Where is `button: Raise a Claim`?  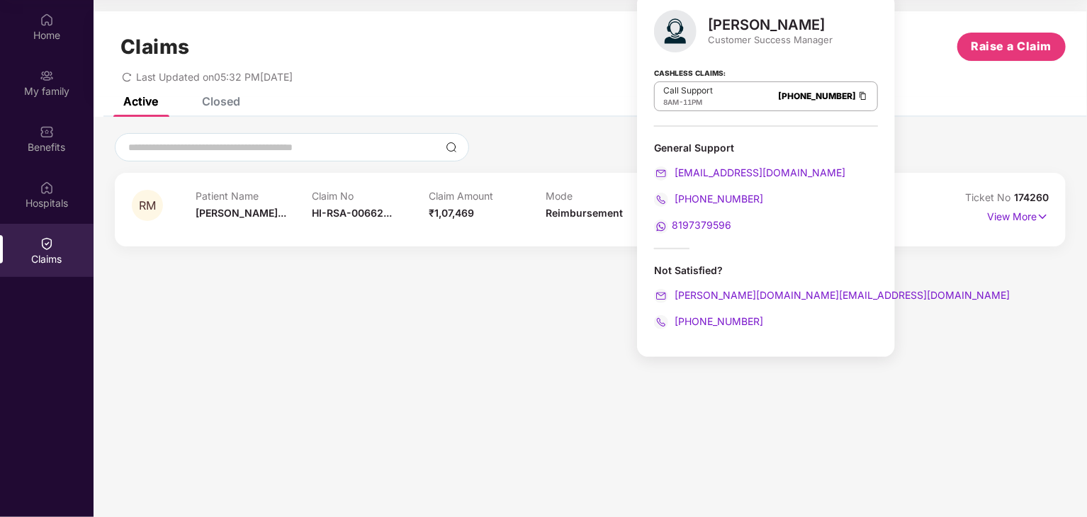 button: Raise a Claim is located at coordinates (1011, 47).